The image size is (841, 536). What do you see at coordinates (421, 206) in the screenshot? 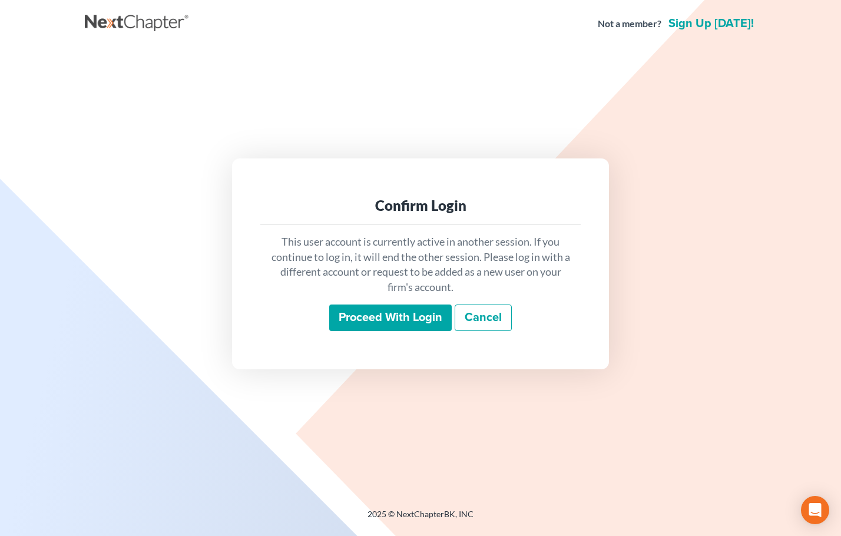
I see `div: Confirm Login` at bounding box center [421, 206].